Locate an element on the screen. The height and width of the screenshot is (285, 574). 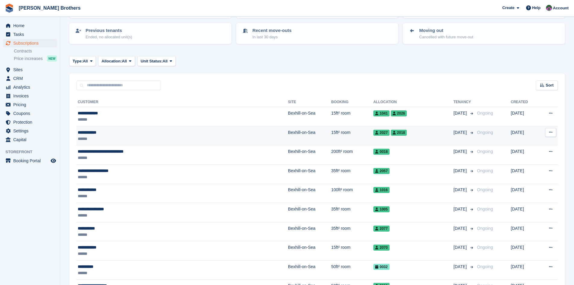
p: Recent move-outs is located at coordinates (272, 30).